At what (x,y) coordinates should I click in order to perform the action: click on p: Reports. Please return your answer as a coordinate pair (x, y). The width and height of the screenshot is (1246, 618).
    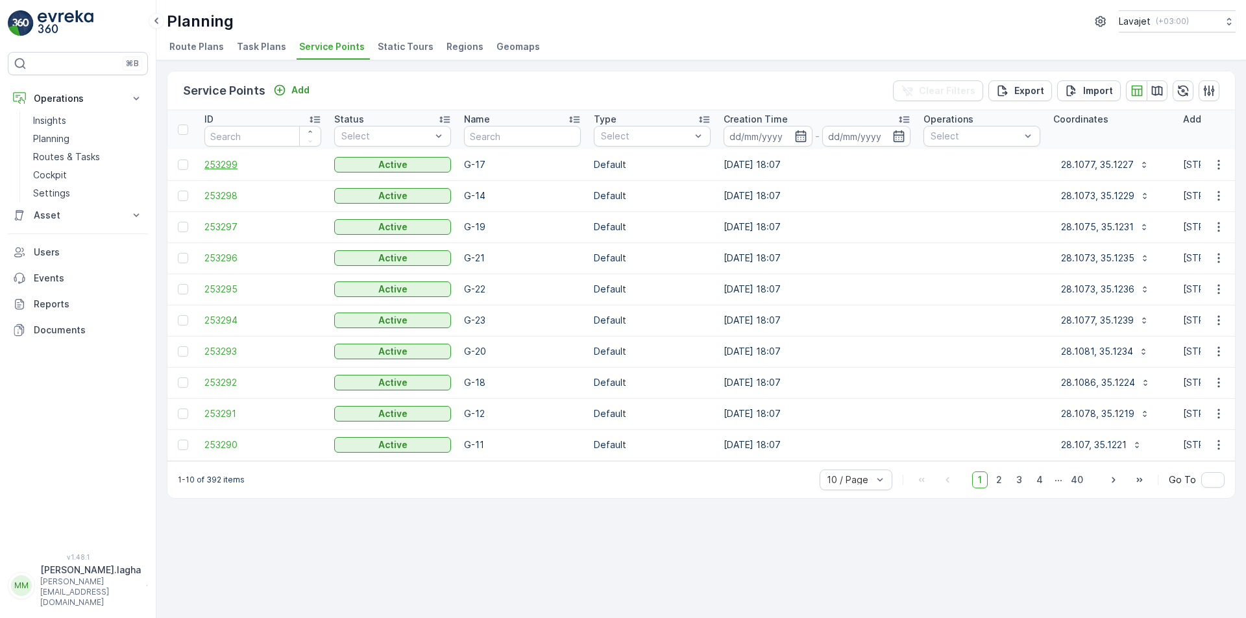
    Looking at the image, I should click on (88, 304).